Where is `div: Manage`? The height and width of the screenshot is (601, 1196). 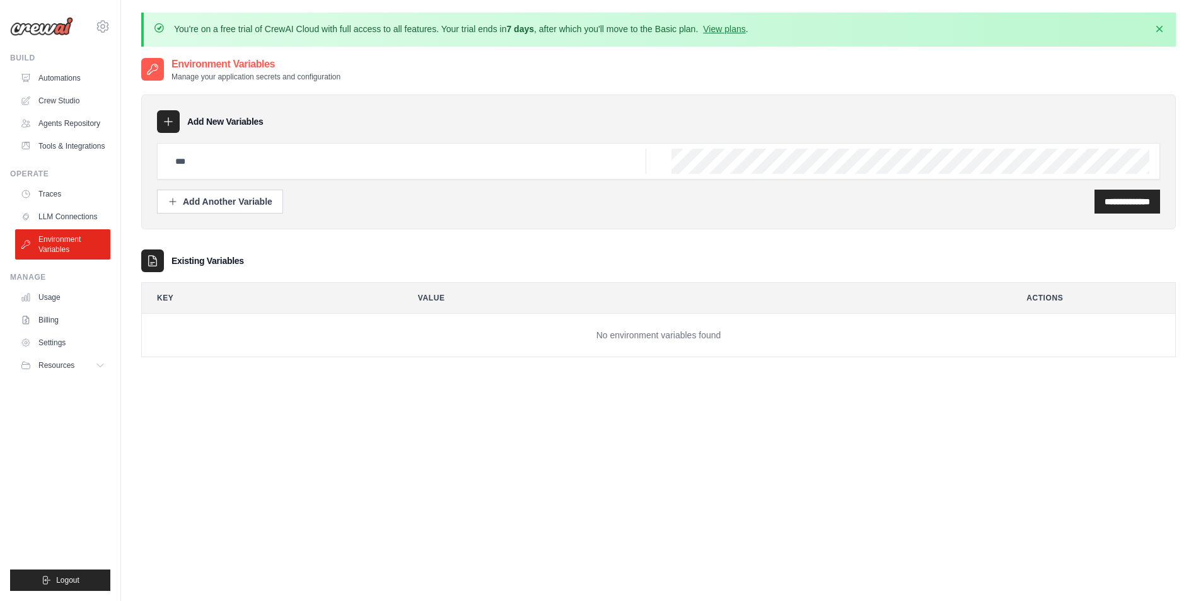 div: Manage is located at coordinates (60, 277).